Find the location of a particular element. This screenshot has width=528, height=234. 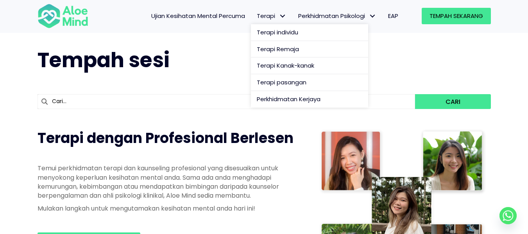

font: Perkhidmatan Psikologi is located at coordinates (331, 16).